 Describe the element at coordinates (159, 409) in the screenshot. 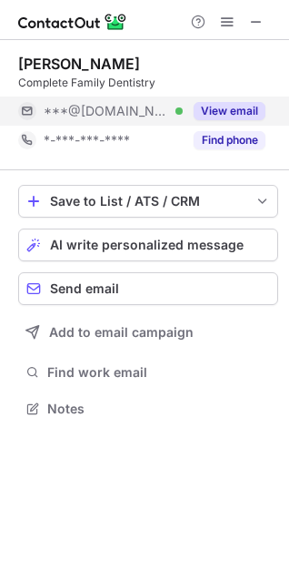

I see `span: Notes` at that location.